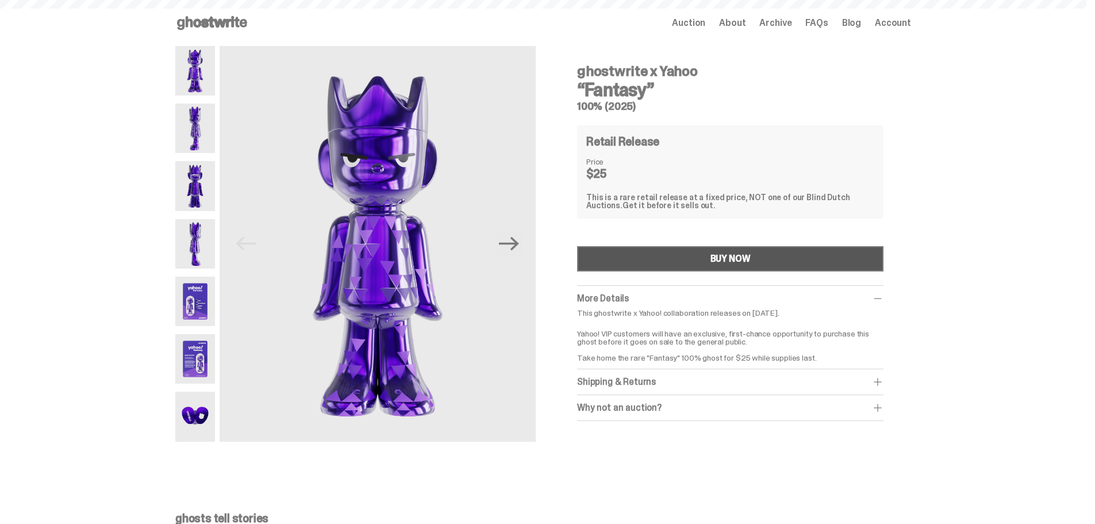  I want to click on span: About, so click(732, 23).